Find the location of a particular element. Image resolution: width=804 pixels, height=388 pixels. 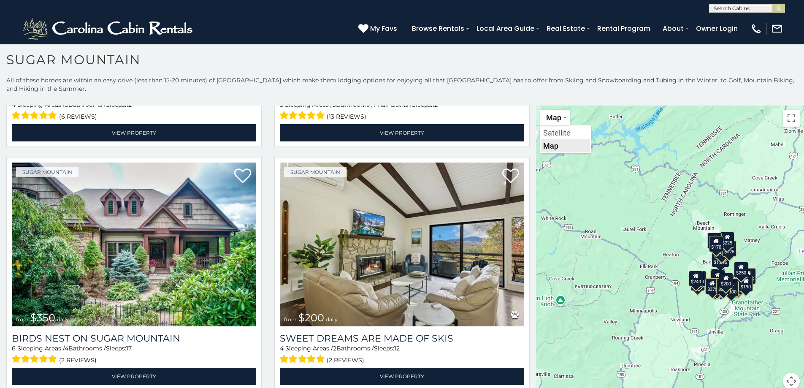

ul: Change map style is located at coordinates (565, 139).